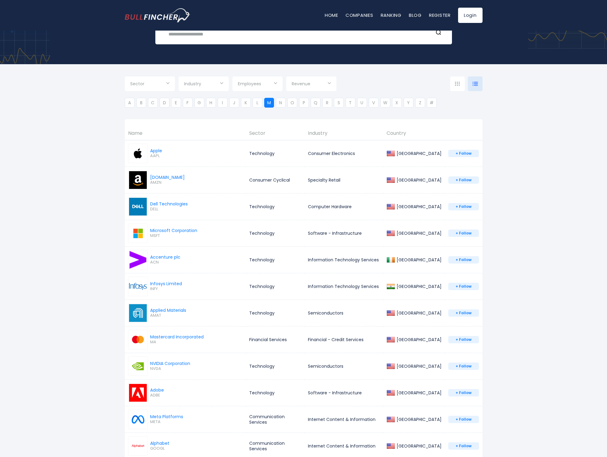 The height and width of the screenshot is (457, 607). Describe the element at coordinates (156, 151) in the screenshot. I see `div: Apple` at that location.